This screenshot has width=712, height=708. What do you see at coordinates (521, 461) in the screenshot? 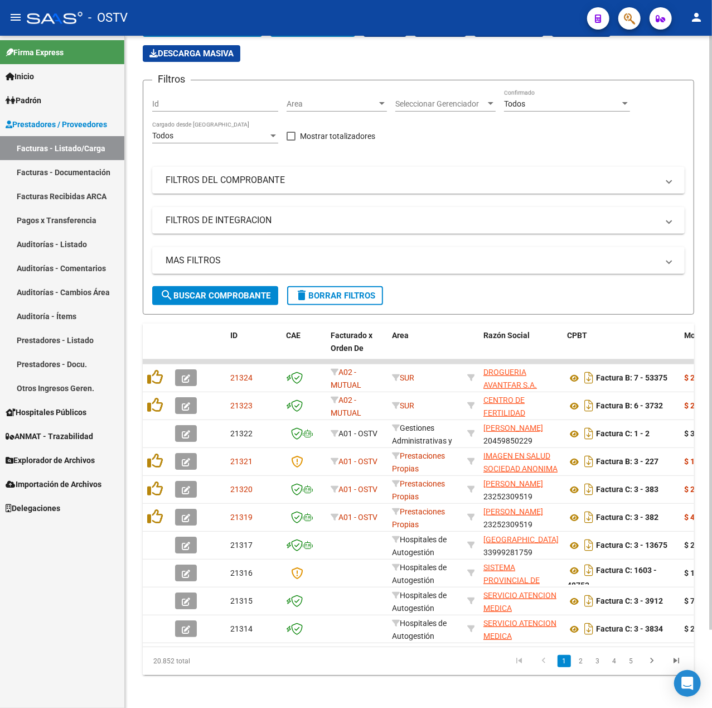
I see `div: 30708905174` at bounding box center [521, 461].